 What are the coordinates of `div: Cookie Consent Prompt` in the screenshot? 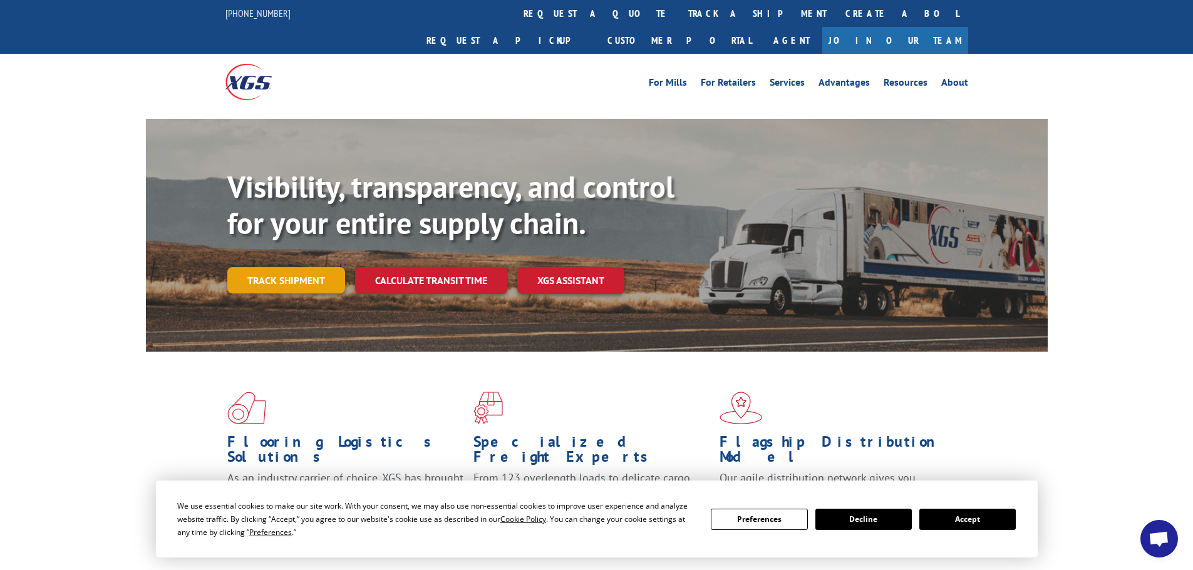 It's located at (597, 519).